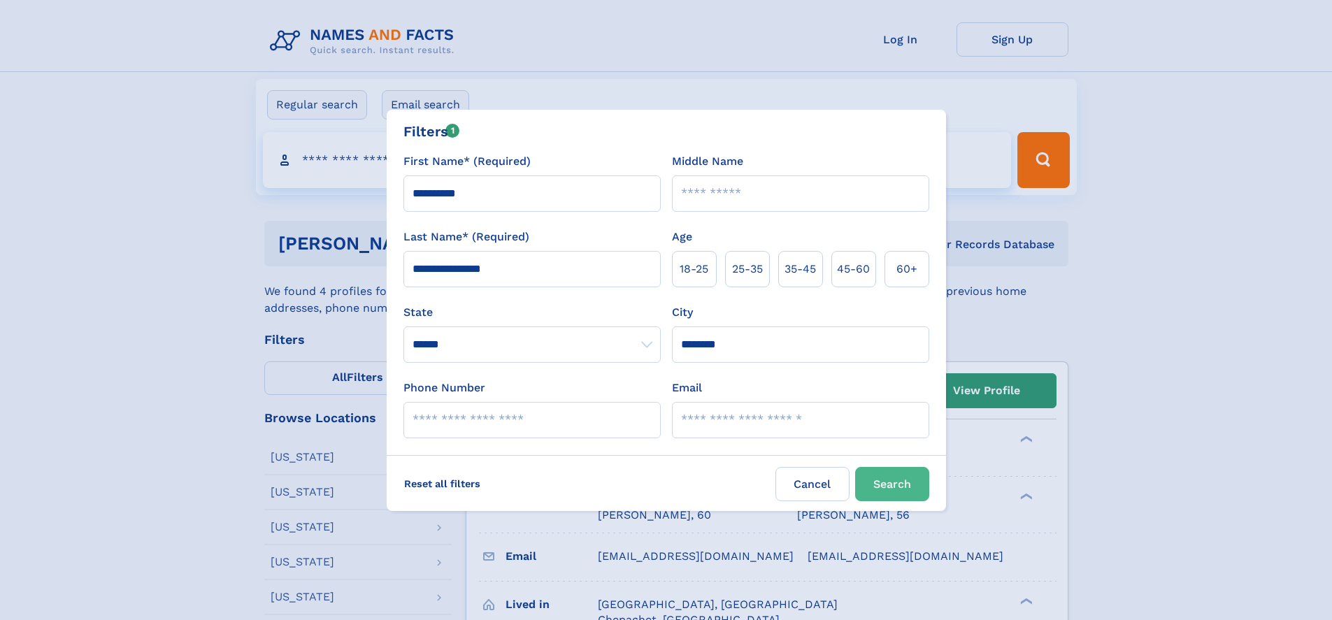  Describe the element at coordinates (444, 388) in the screenshot. I see `label: Phone Number` at that location.